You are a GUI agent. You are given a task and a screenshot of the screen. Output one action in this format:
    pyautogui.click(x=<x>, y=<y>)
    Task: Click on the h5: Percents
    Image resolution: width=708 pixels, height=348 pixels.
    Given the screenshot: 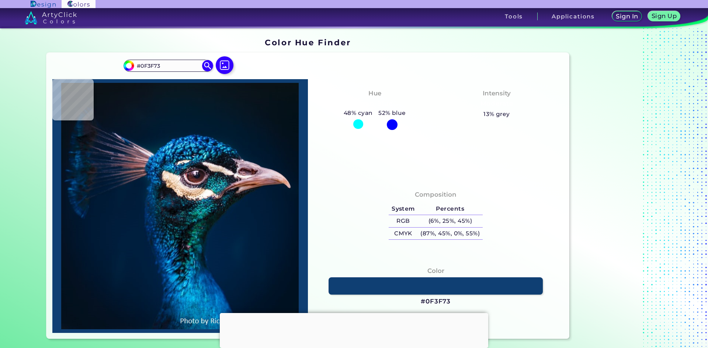 What is the action you would take?
    pyautogui.click(x=450, y=209)
    